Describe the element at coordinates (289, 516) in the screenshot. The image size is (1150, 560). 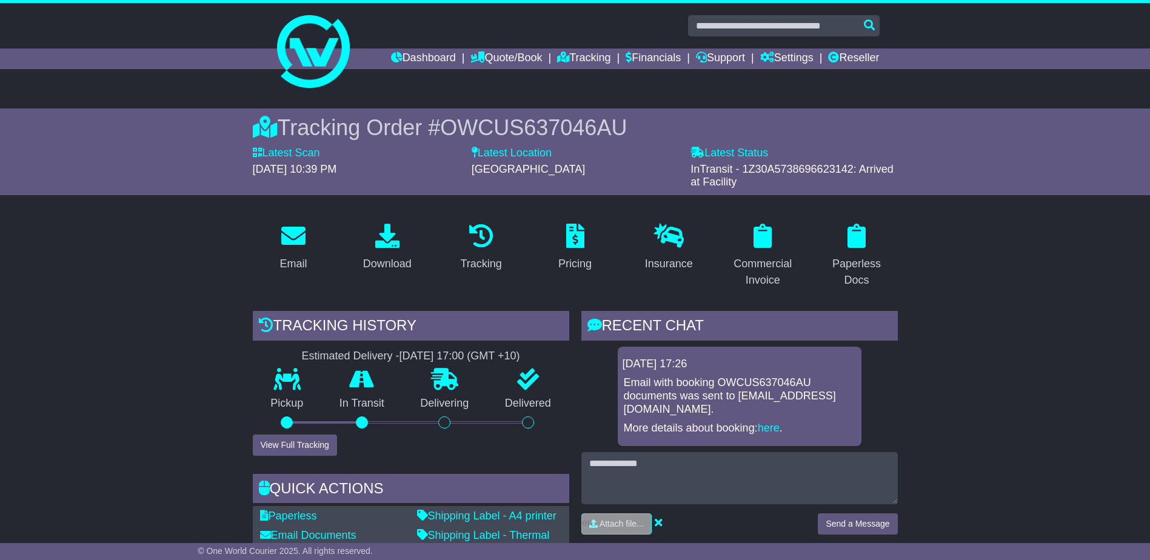
I see `a: Paperless` at that location.